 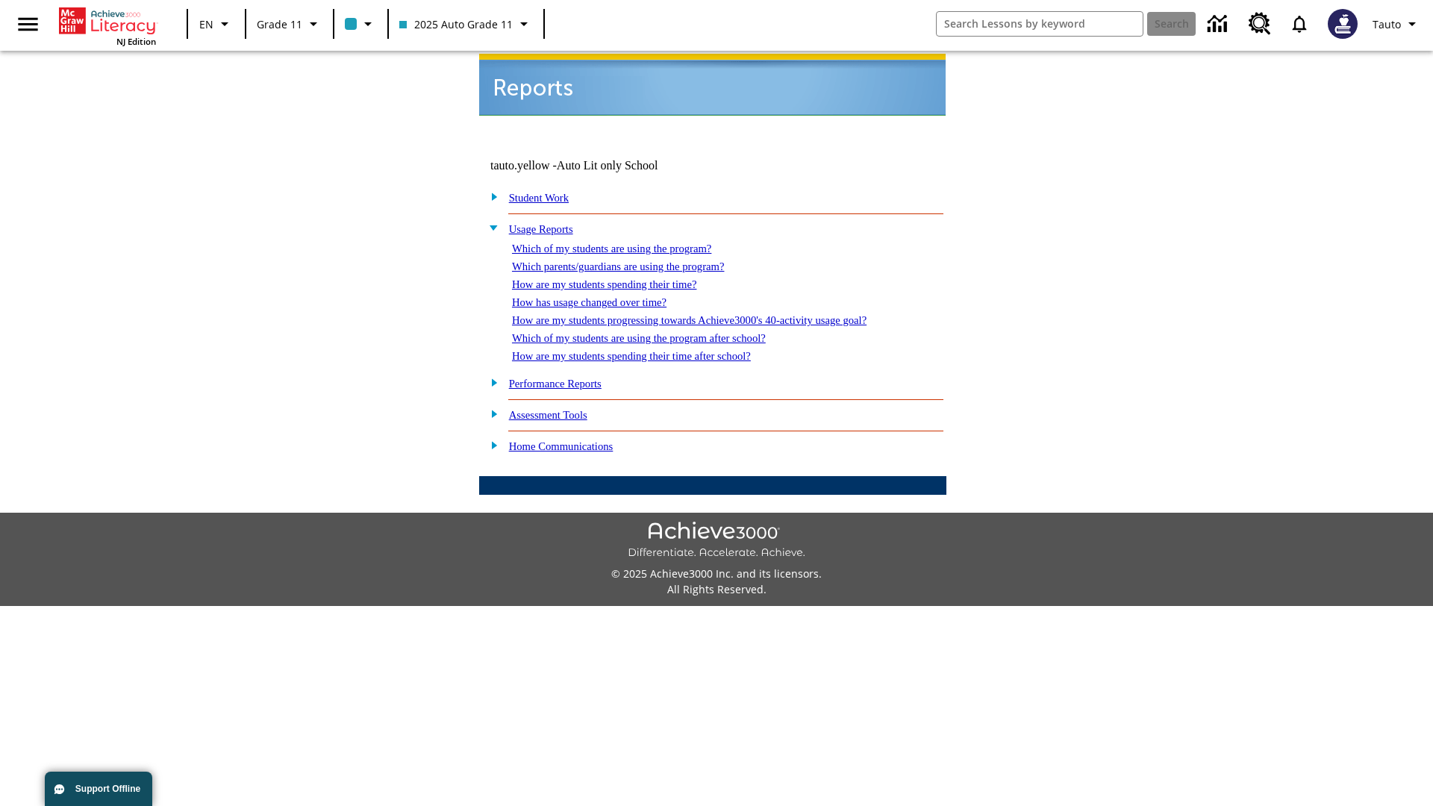 What do you see at coordinates (136, 41) in the screenshot?
I see `span: NJ Edition` at bounding box center [136, 41].